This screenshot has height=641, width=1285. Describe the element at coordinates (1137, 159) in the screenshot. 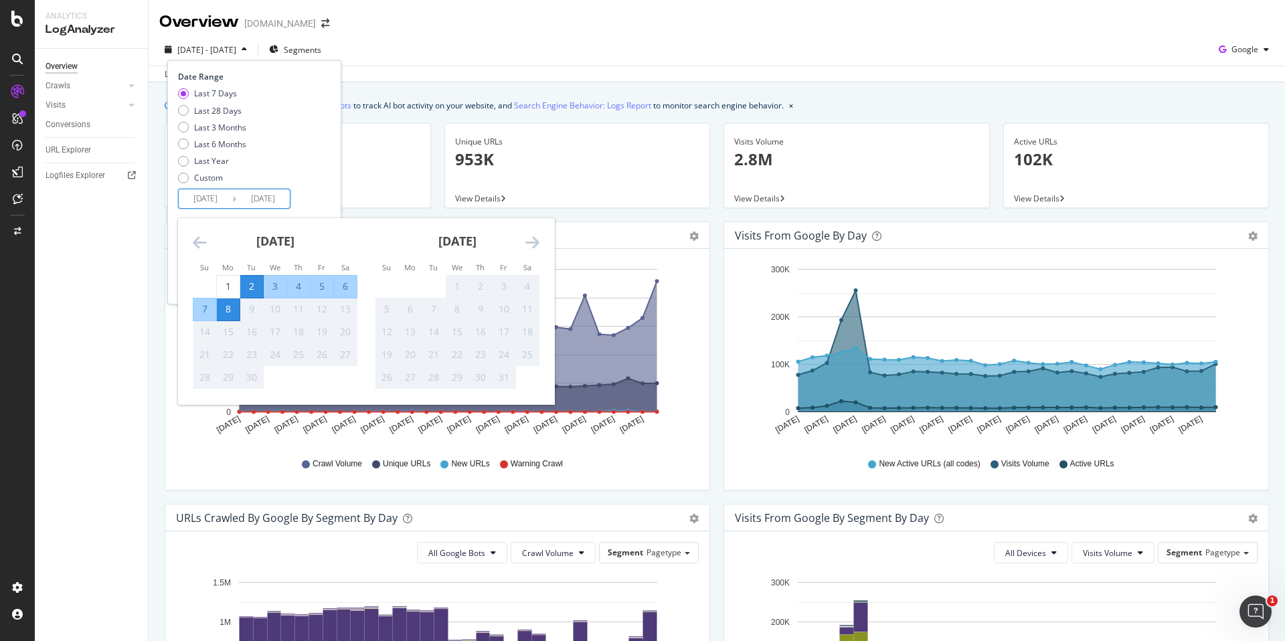

I see `p: 102K` at that location.